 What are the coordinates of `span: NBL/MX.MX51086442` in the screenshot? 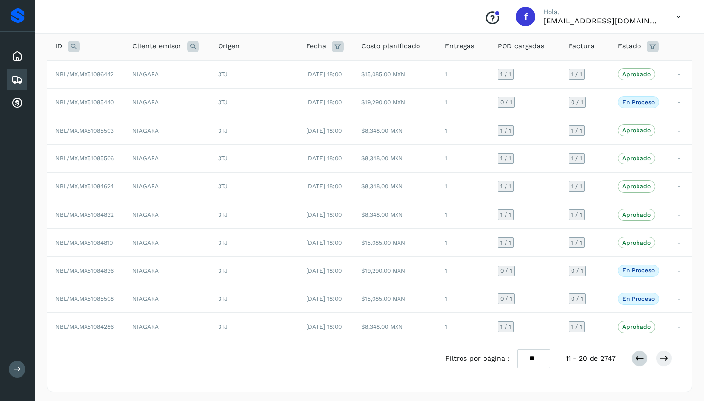 It's located at (85, 74).